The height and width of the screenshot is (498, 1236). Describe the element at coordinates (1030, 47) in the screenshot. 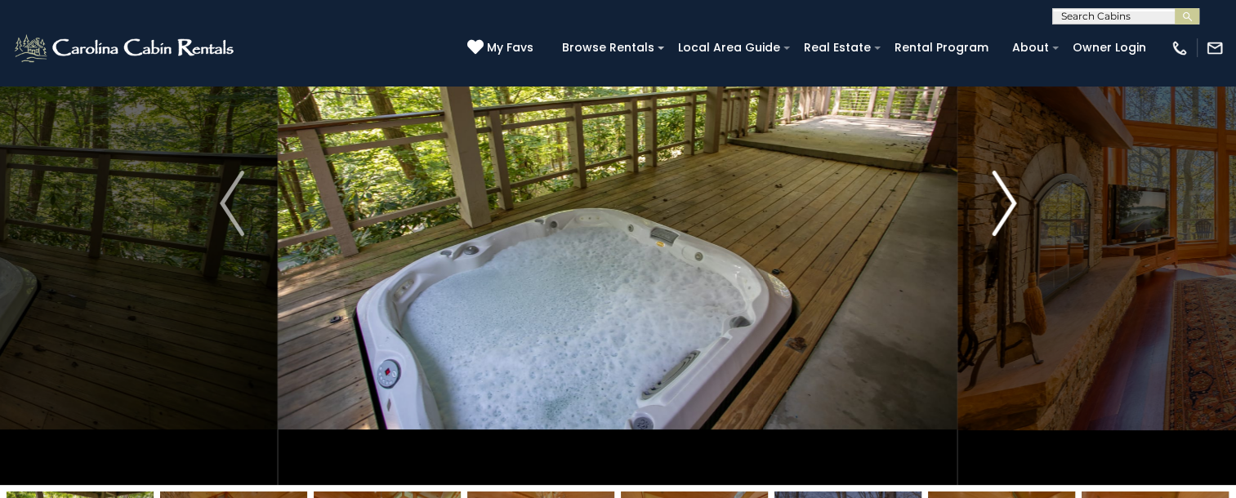

I see `a: About` at that location.